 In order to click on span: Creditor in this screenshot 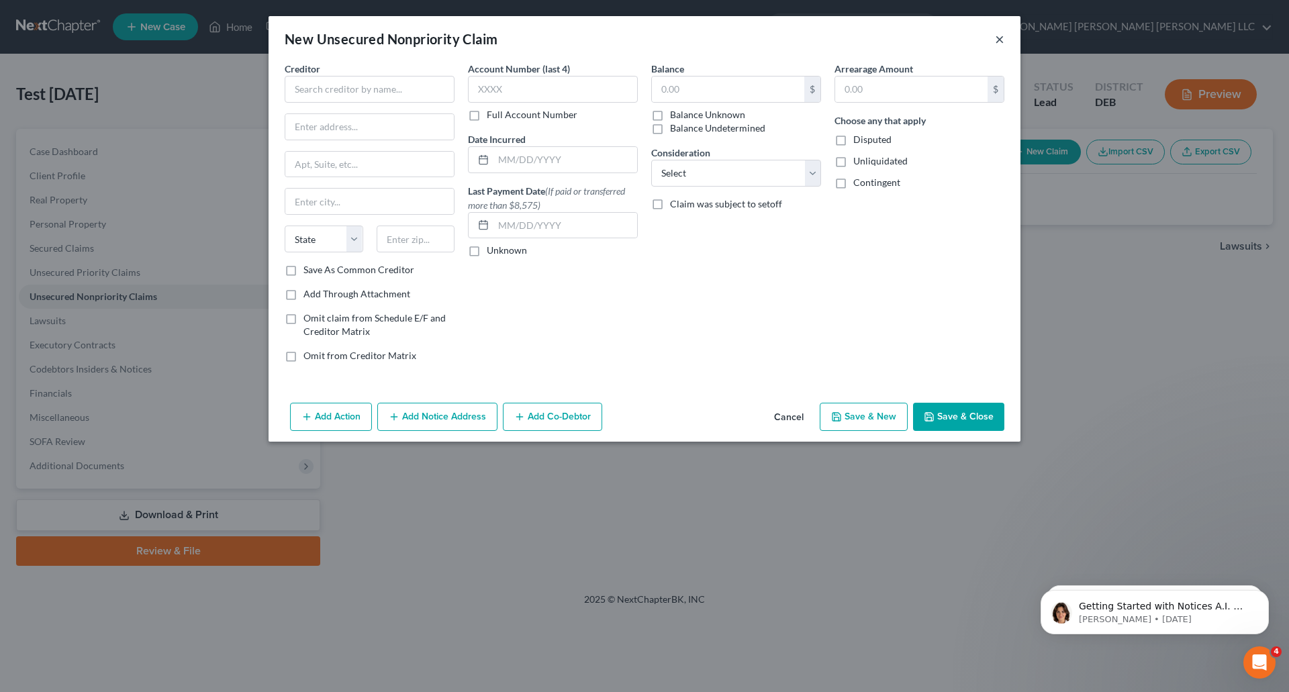, I will do `click(302, 68)`.